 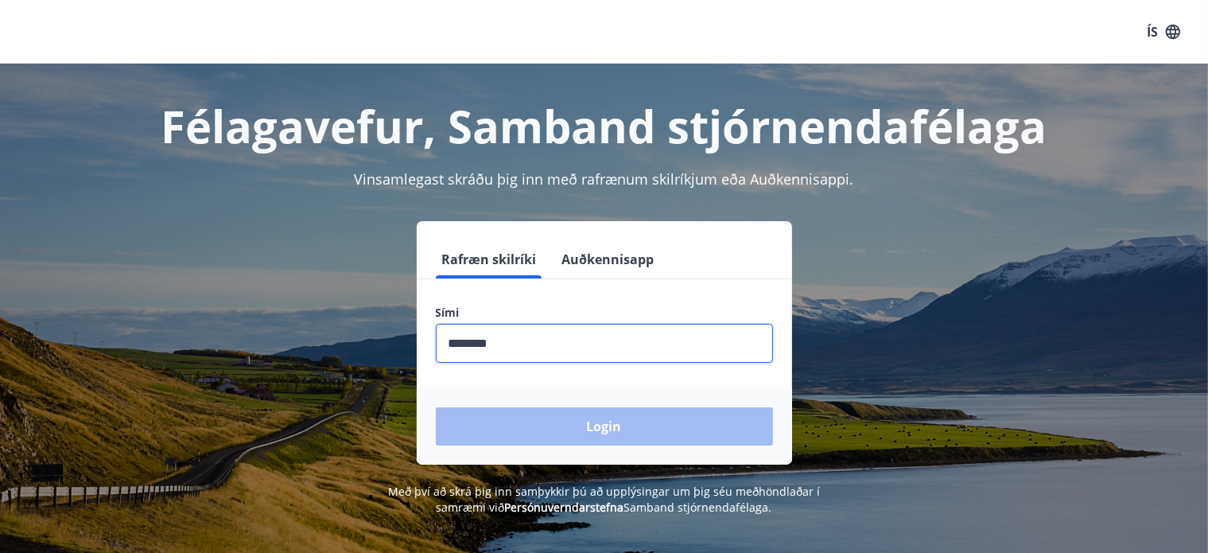 What do you see at coordinates (608, 259) in the screenshot?
I see `button: Auðkennisapp` at bounding box center [608, 259].